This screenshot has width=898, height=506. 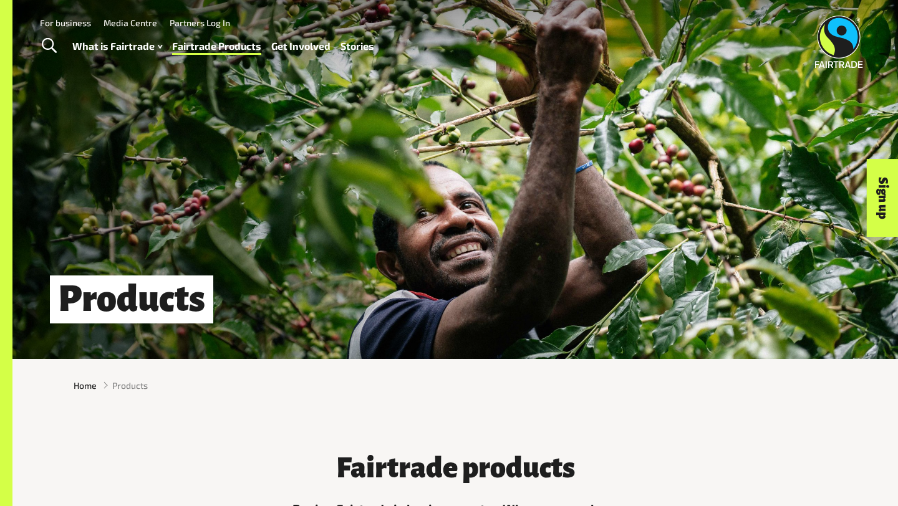 I want to click on a: Get Involved, so click(x=300, y=46).